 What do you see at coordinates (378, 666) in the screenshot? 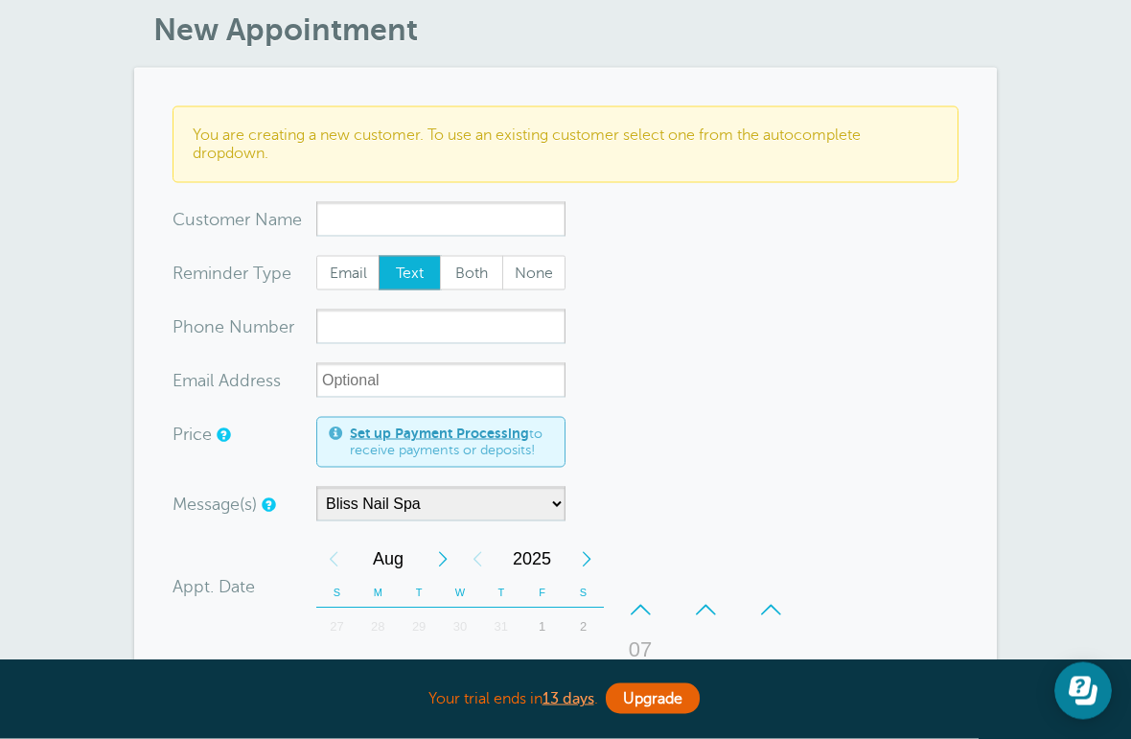
I see `div: 4` at bounding box center [378, 666].